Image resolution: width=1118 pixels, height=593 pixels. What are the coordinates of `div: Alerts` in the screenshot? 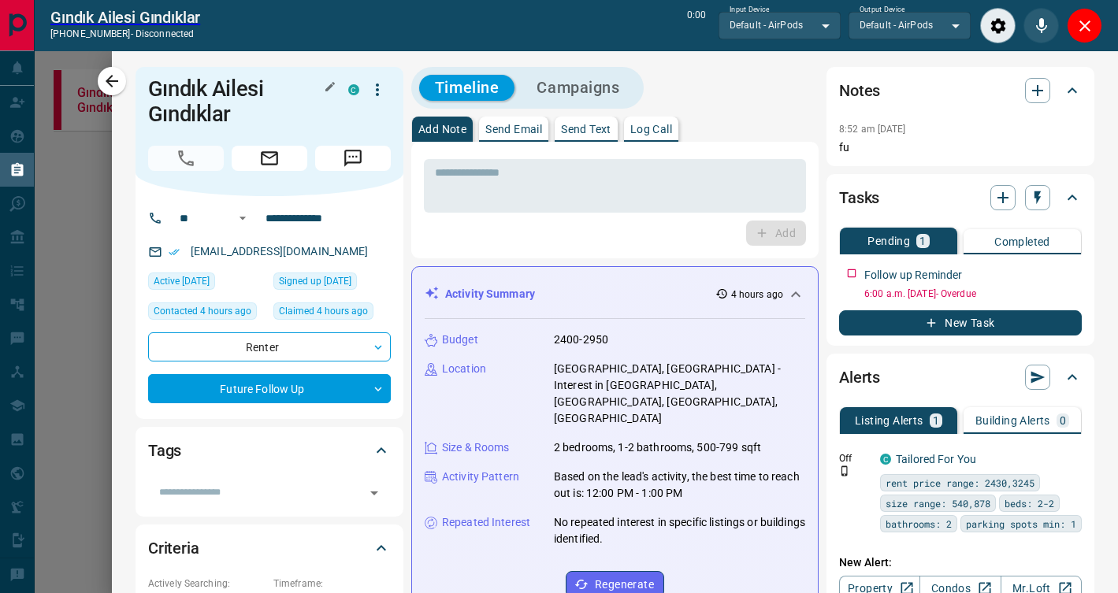 It's located at (961, 378).